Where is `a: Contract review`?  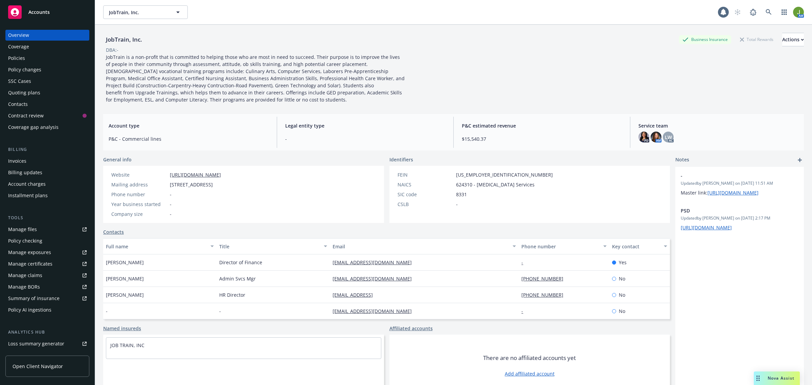
a: Contract review is located at coordinates (47, 116).